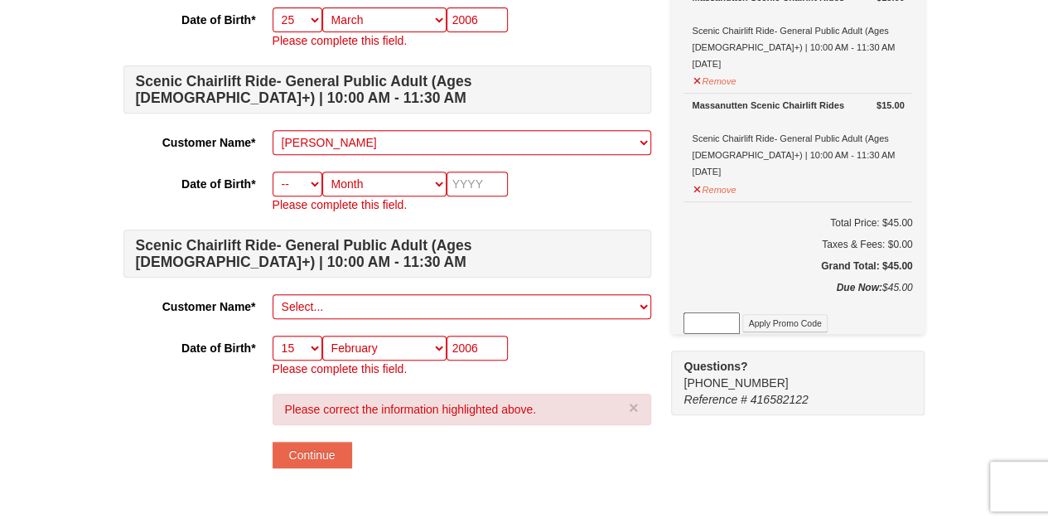 The width and height of the screenshot is (1048, 523). I want to click on strong: $15.00, so click(891, 105).